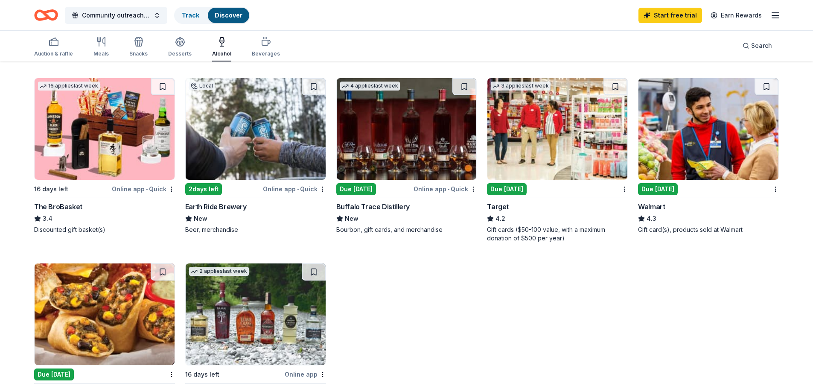  Describe the element at coordinates (47, 219) in the screenshot. I see `span: 3.4` at that location.